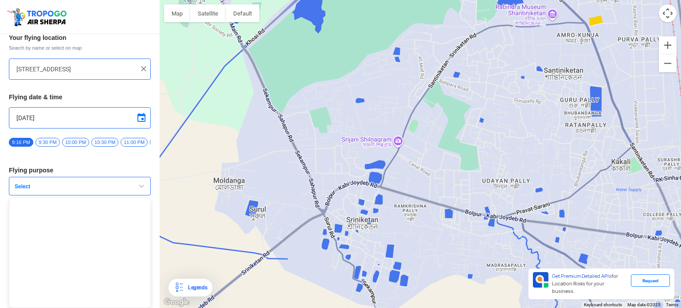  What do you see at coordinates (80, 186) in the screenshot?
I see `button: Select` at bounding box center [80, 186].